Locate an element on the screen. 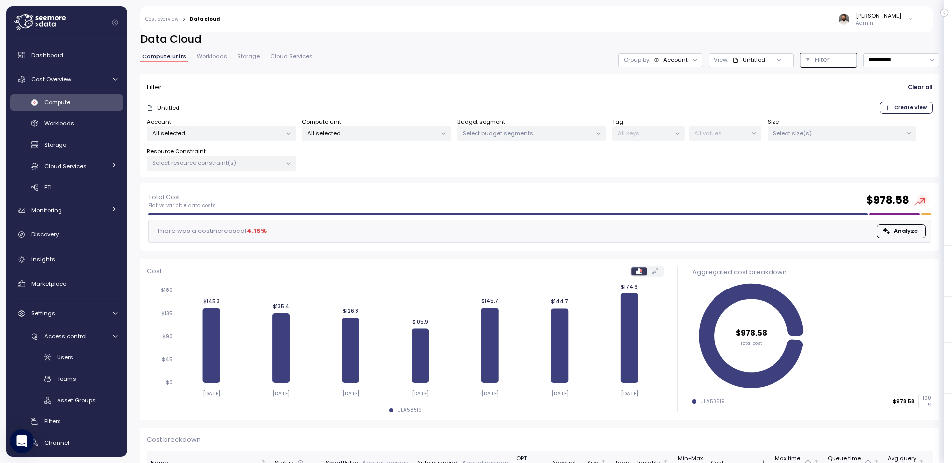 The height and width of the screenshot is (463, 952). p: Select size(s) is located at coordinates (837, 133).